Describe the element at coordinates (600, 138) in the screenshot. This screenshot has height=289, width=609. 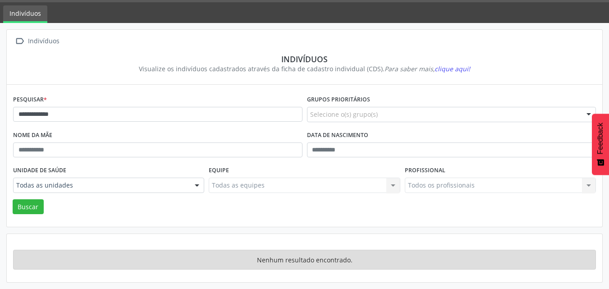
I see `span: Feedback` at that location.